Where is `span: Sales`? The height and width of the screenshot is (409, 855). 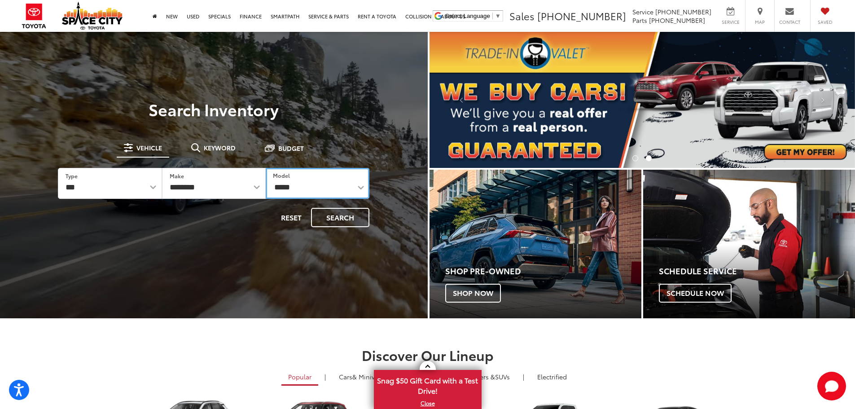
span: Sales is located at coordinates (522, 16).